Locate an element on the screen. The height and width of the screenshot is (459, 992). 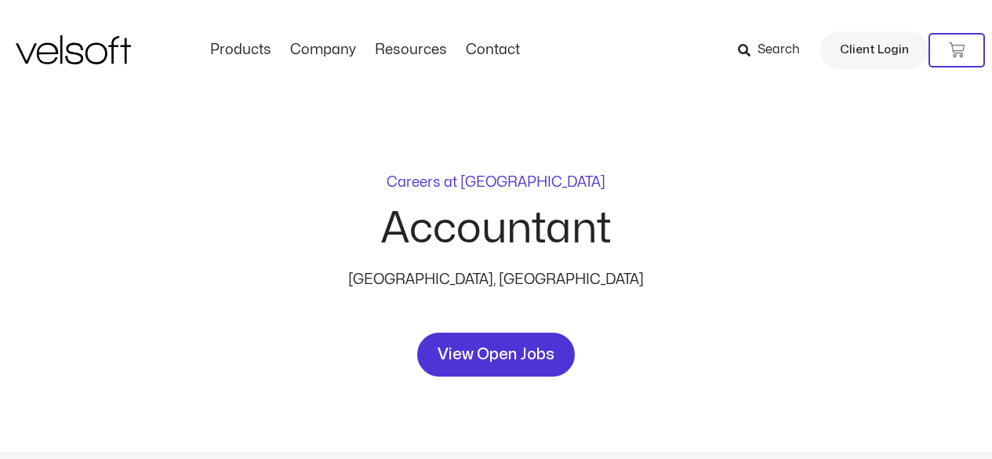
span: Search is located at coordinates (779, 50).